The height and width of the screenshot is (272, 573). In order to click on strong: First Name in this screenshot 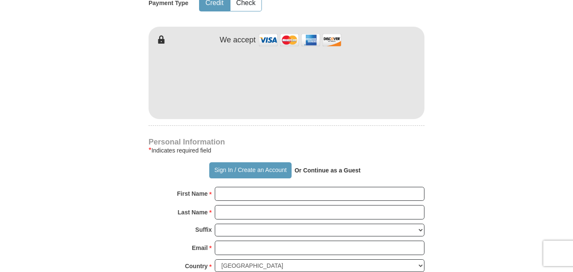, I will do `click(192, 194)`.